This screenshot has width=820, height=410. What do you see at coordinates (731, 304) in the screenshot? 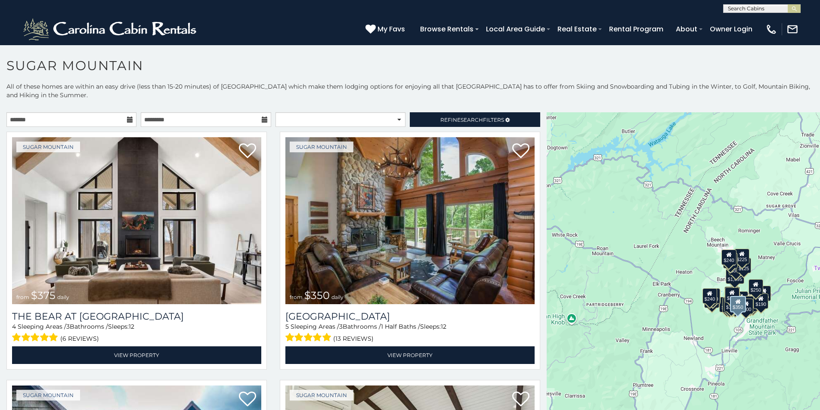
I see `div: $175` at bounding box center [731, 304].